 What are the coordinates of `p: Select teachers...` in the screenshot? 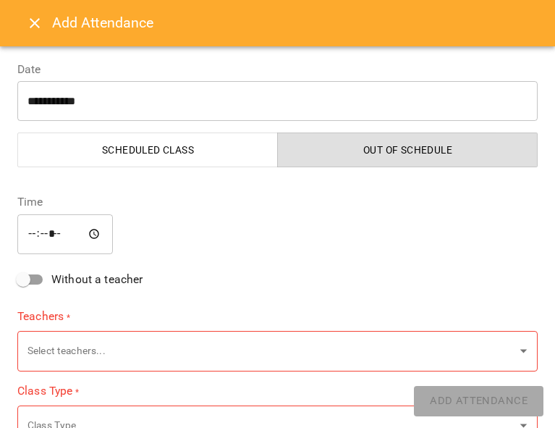 It's located at (271, 351).